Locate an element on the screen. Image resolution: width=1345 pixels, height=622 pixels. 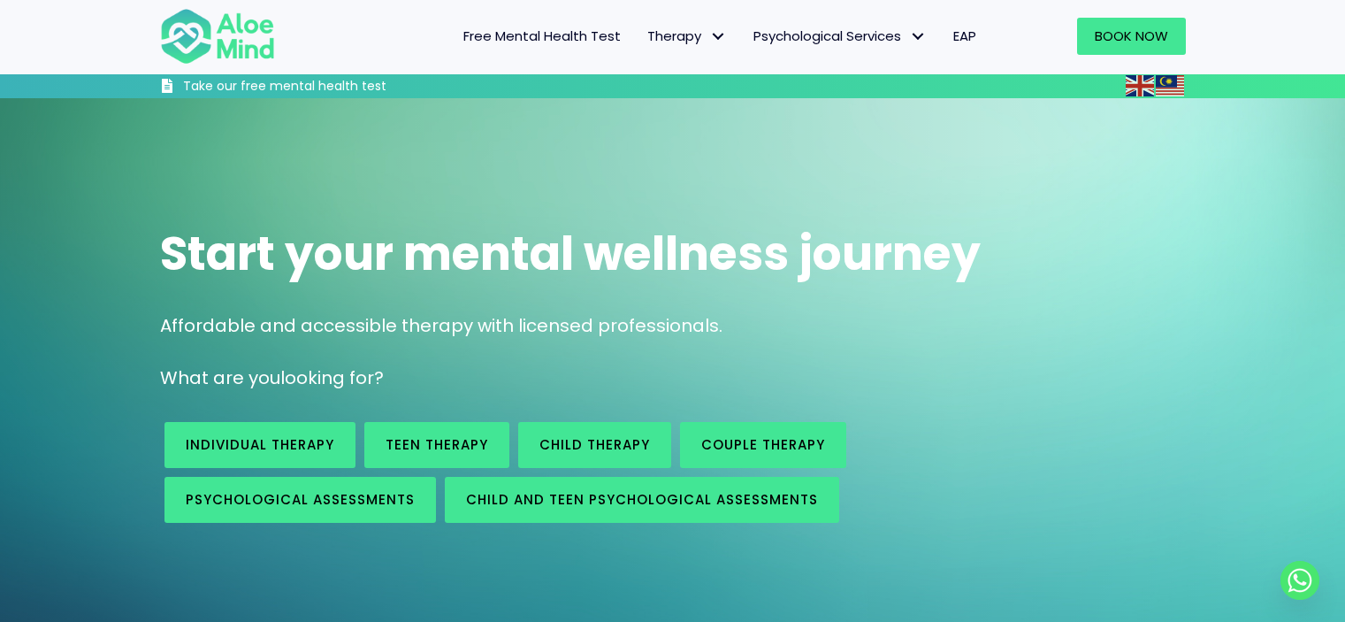
a: Free Mental Health Test is located at coordinates (542, 36).